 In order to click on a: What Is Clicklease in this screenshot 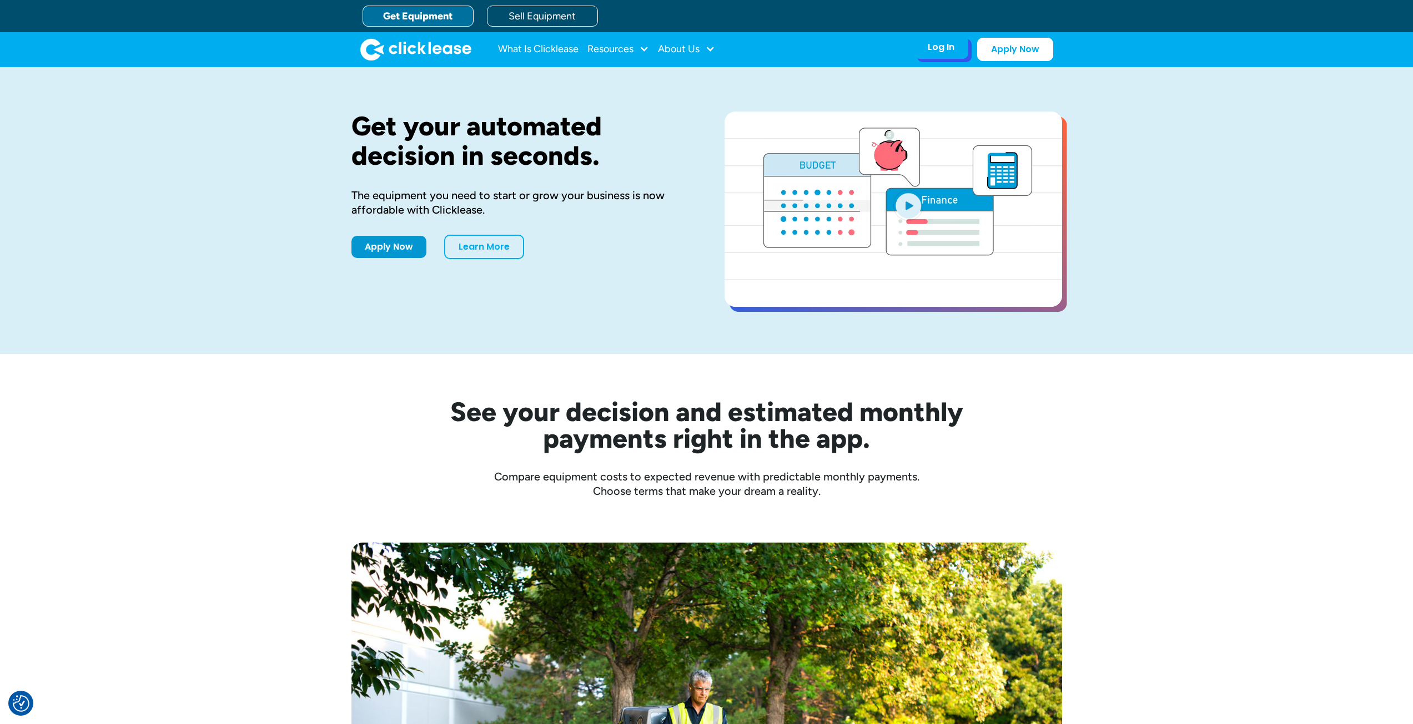, I will do `click(538, 49)`.